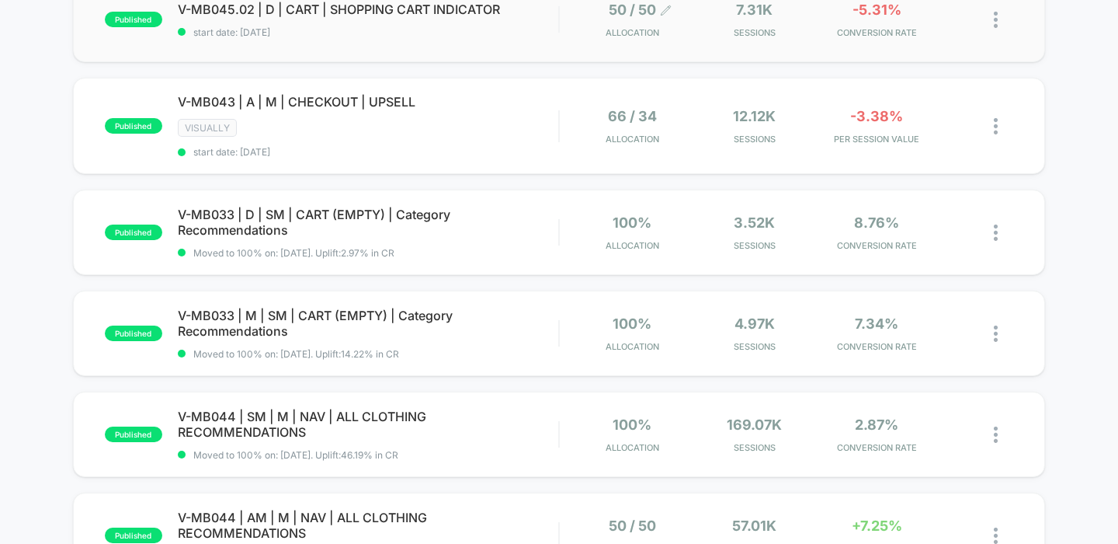 This screenshot has height=544, width=1118. Describe the element at coordinates (207, 127) in the screenshot. I see `span: VISUALLY` at that location.